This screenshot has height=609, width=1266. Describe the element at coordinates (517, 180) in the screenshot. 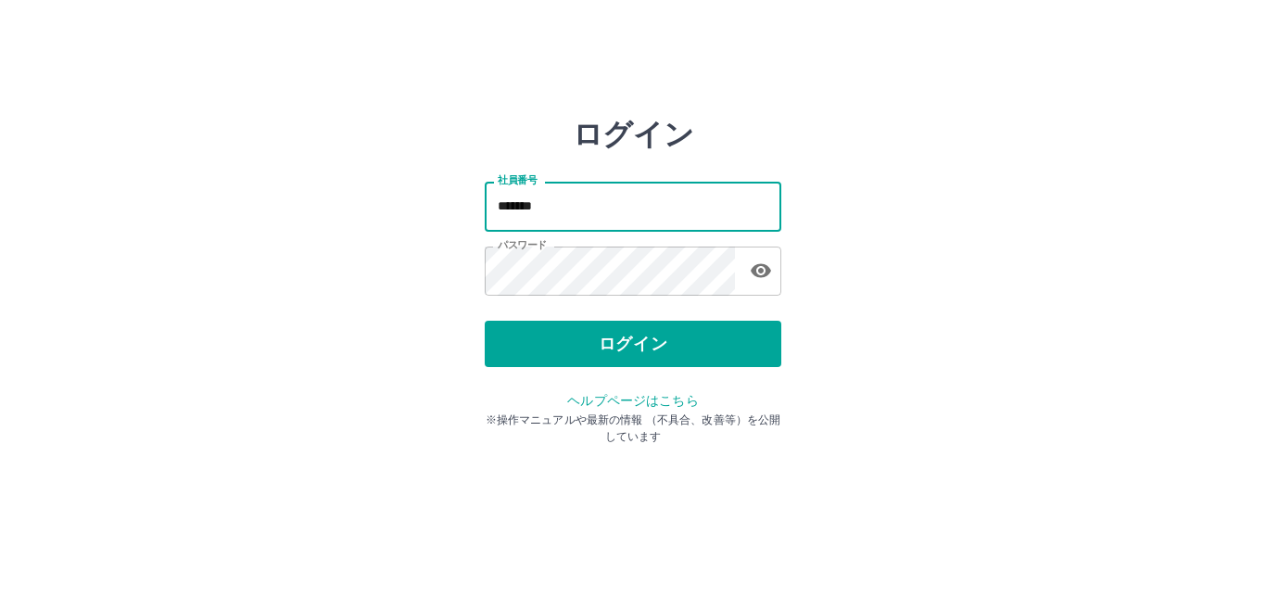

I see `label: 社員番号` at that location.